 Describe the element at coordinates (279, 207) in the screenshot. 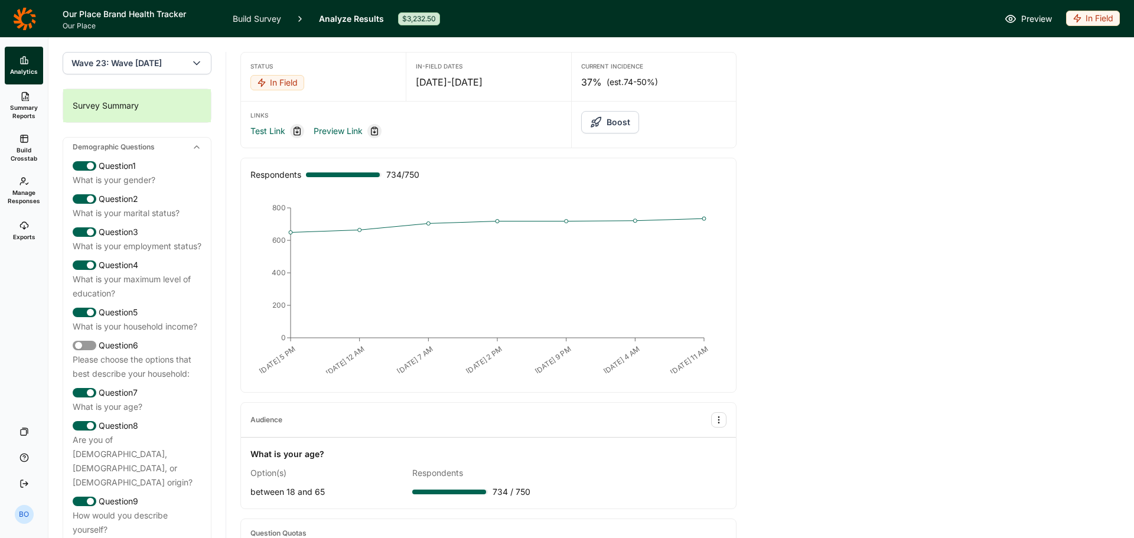

I see `tspan: 800` at that location.